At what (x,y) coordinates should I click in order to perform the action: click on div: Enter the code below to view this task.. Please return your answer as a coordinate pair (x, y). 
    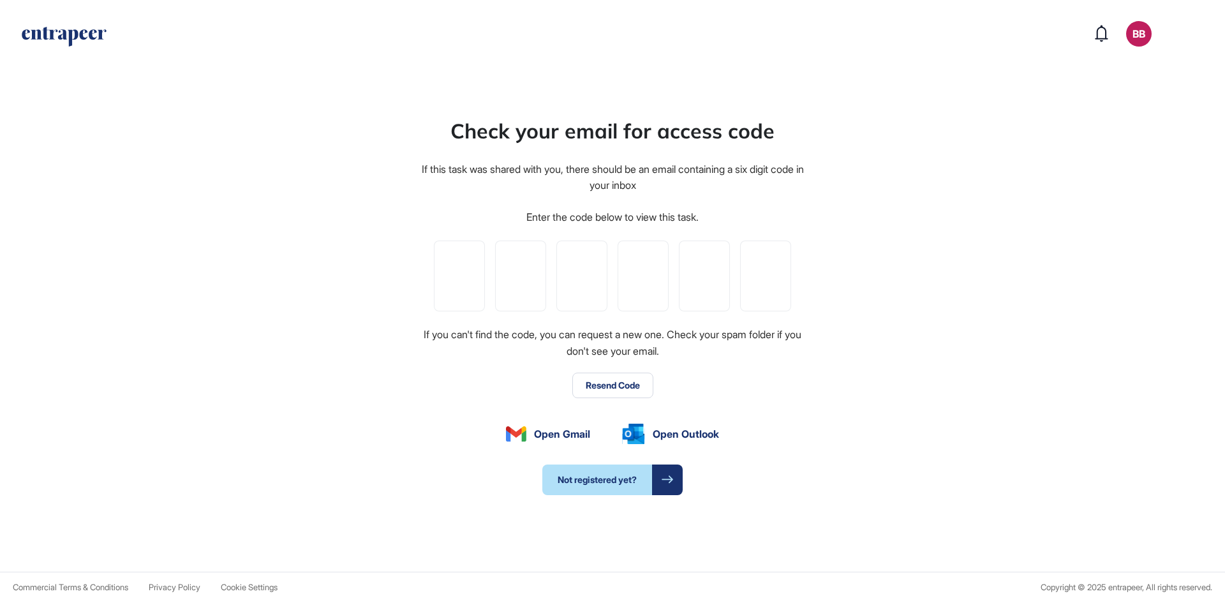
    Looking at the image, I should click on (613, 218).